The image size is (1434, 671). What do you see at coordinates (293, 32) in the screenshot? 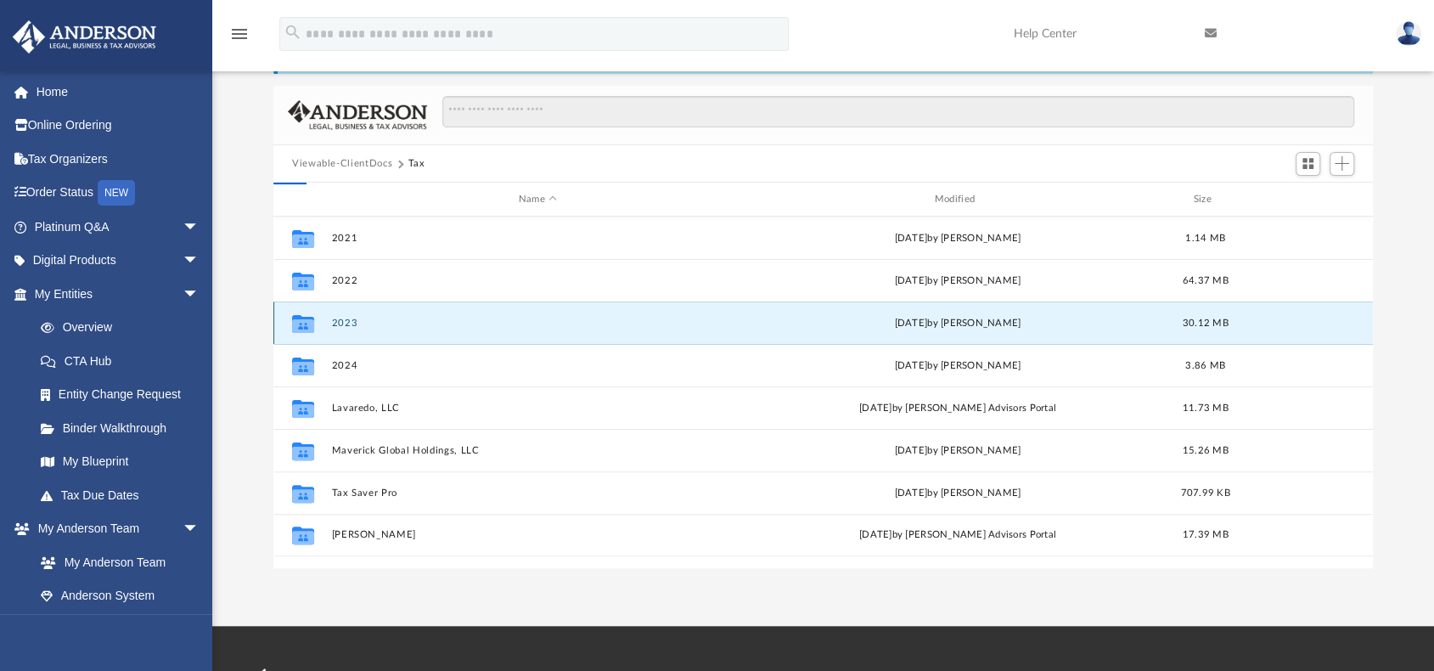
I see `i: search` at bounding box center [293, 32].